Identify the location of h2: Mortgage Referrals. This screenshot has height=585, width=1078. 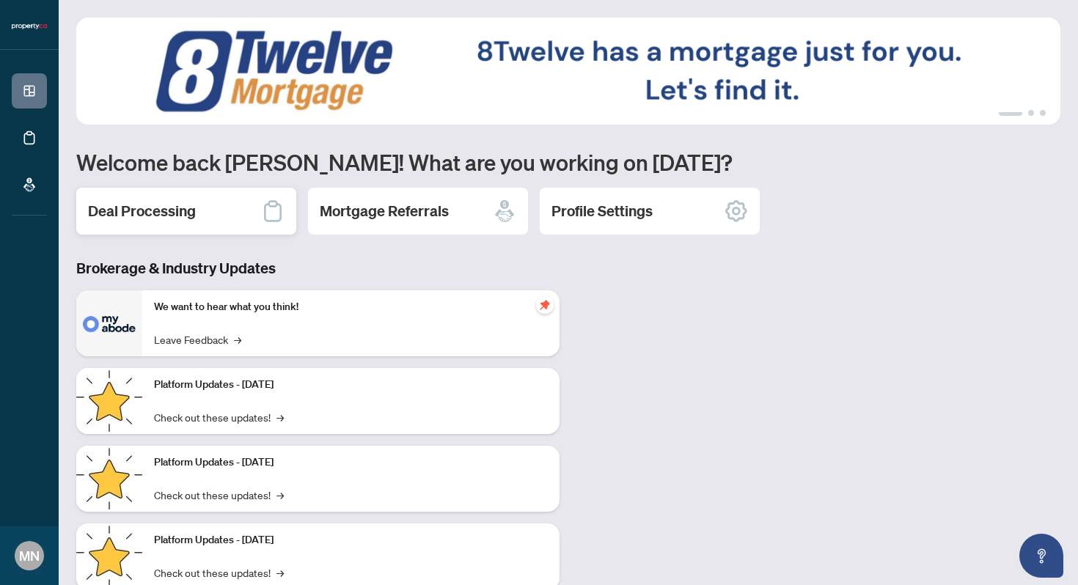
(384, 211).